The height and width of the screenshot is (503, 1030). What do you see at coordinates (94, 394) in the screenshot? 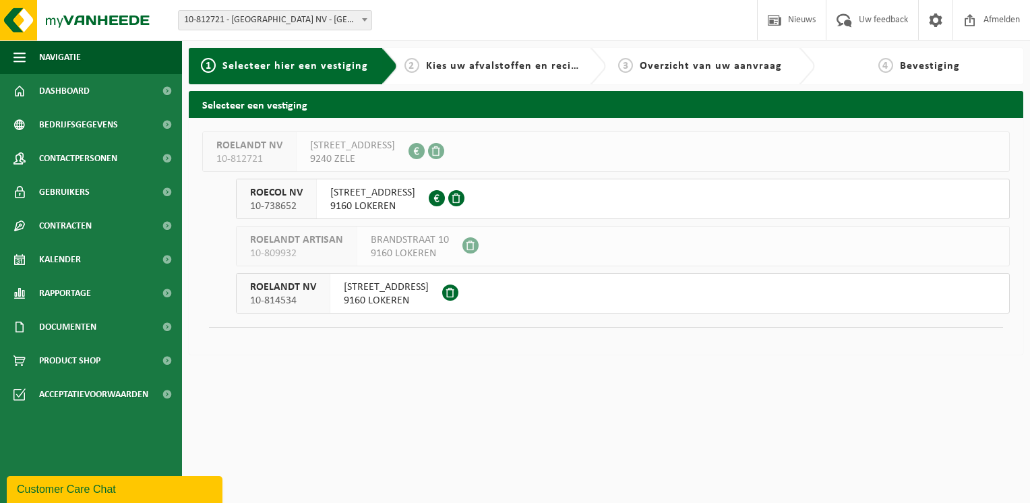
I see `span: Acceptatievoorwaarden` at bounding box center [94, 394].